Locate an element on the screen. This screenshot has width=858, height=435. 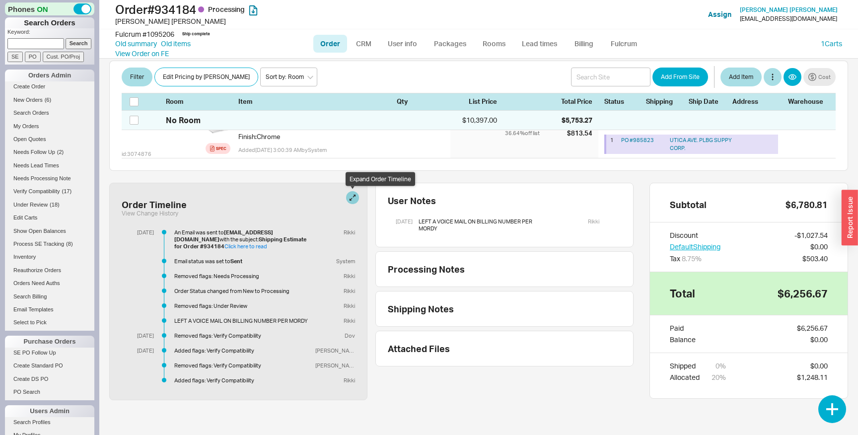
div: Purchase Orders is located at coordinates (50, 341).